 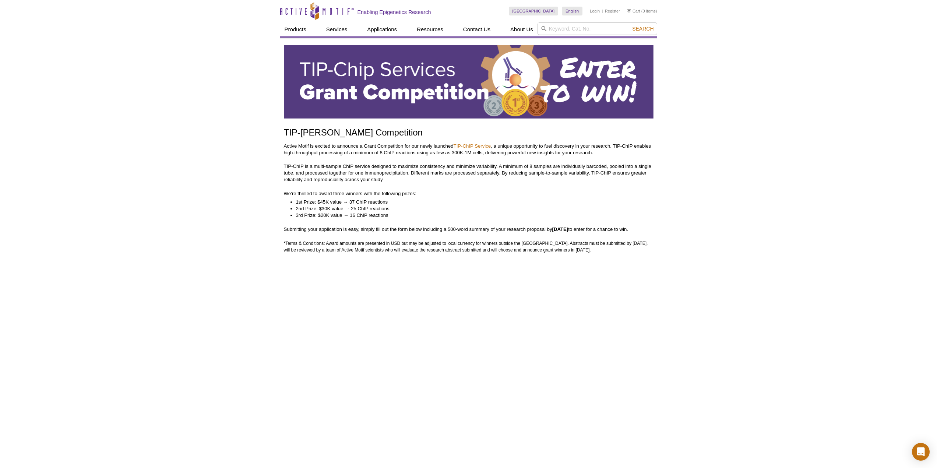 I want to click on p: *Terms & Conditions: Award amounts are presented in USD but may be adjusted to local currency for..., so click(x=469, y=247).